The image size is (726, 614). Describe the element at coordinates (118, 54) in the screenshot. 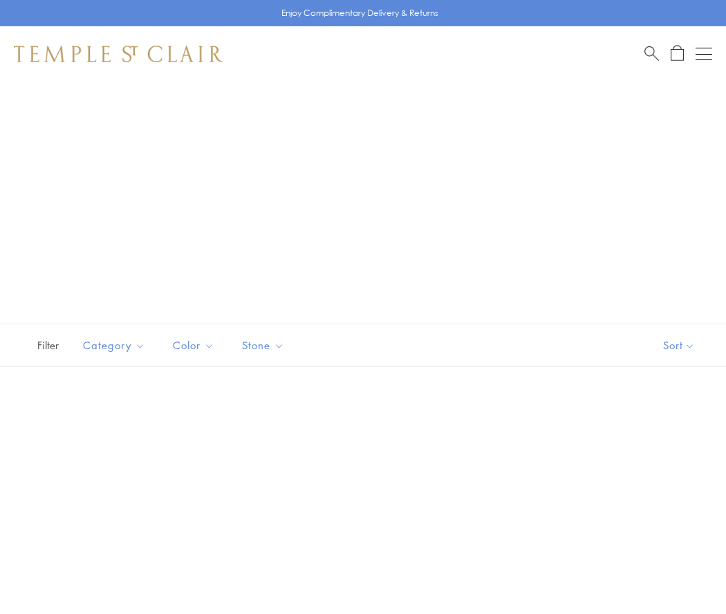

I see `img: Temple St. Clair` at that location.